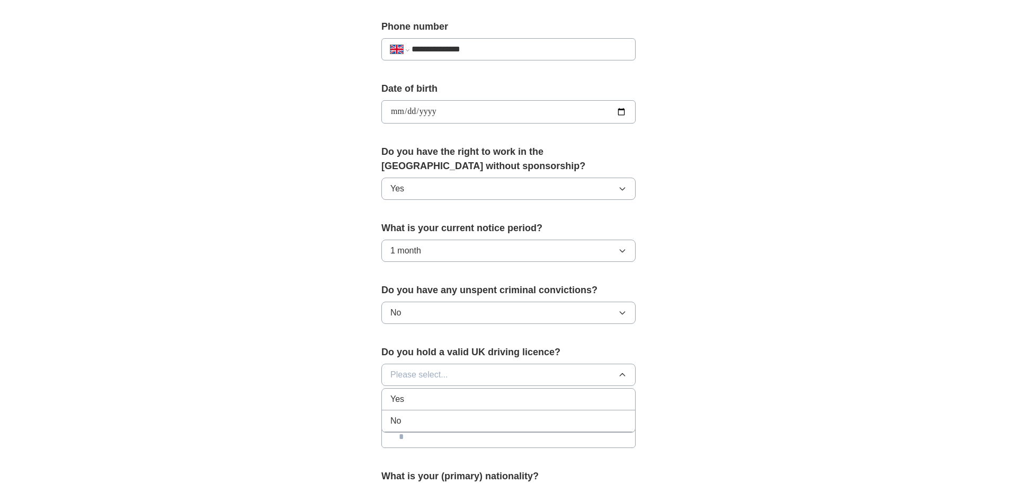  I want to click on label: Date of birth, so click(509, 88).